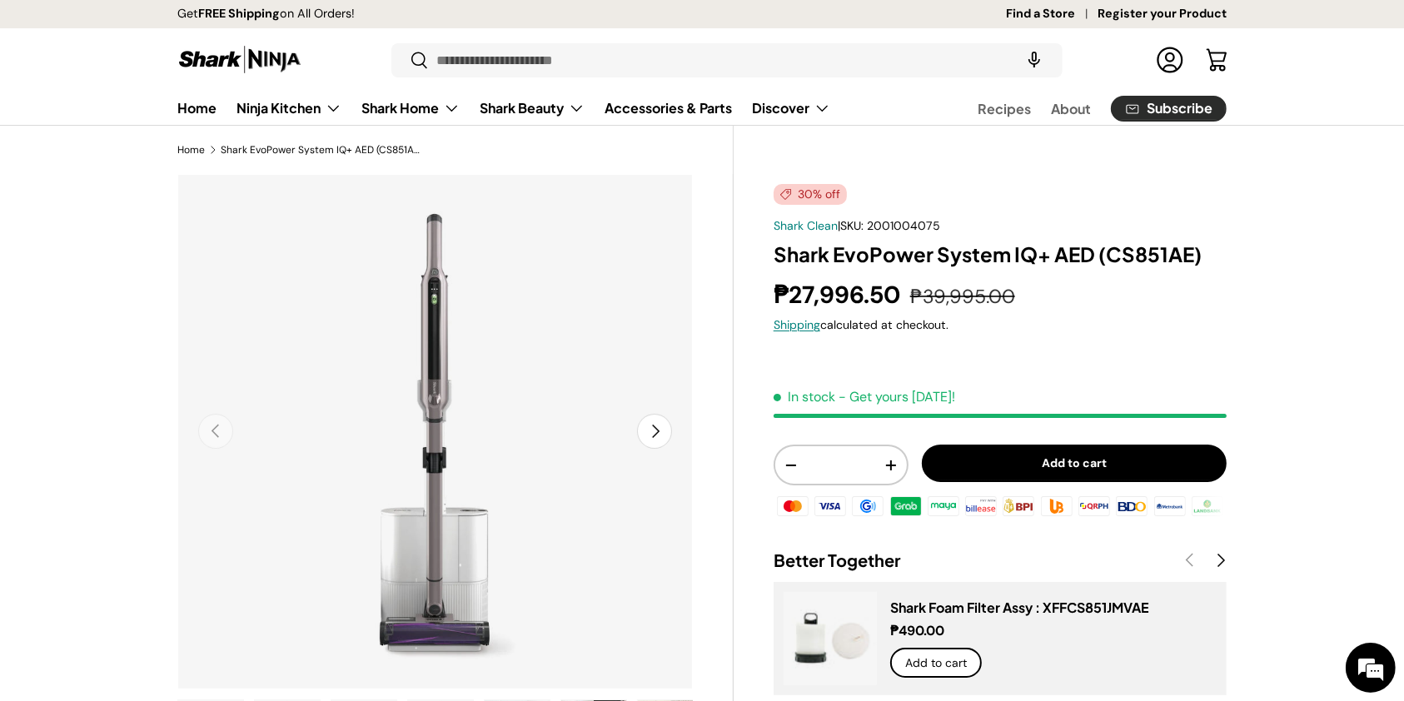  I want to click on span: 2001004075, so click(904, 226).